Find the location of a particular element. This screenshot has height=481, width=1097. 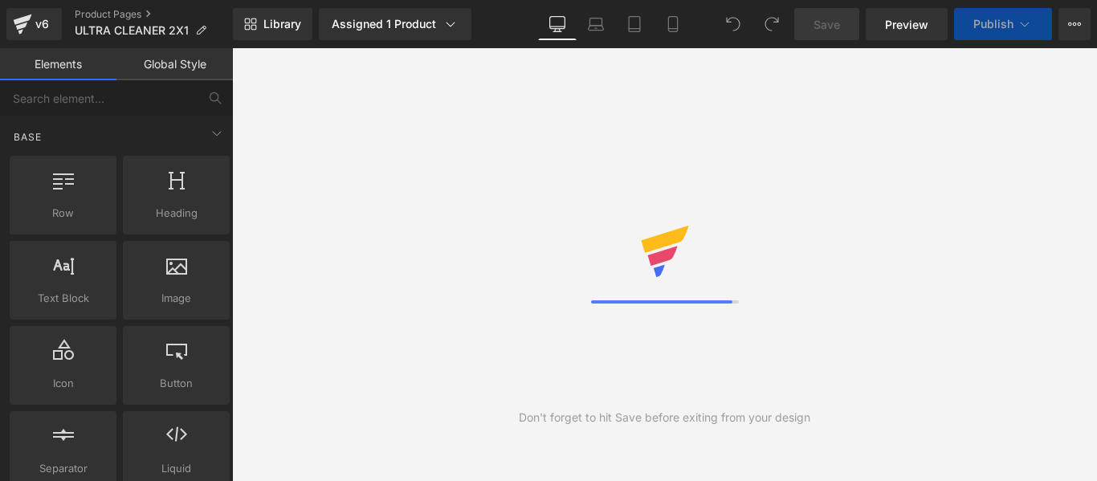

a: New Library is located at coordinates (272, 24).